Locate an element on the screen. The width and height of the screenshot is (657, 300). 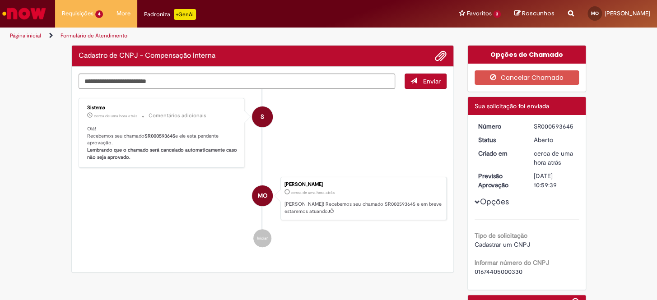
a: Rascunhos is located at coordinates (534, 14).